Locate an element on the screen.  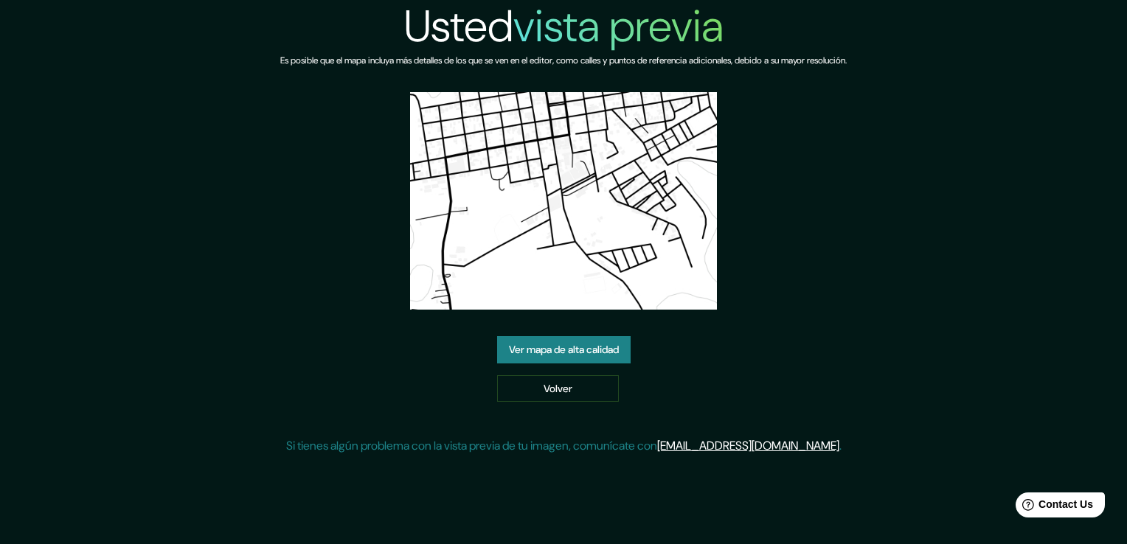
img: created-map-preview is located at coordinates (564, 201).